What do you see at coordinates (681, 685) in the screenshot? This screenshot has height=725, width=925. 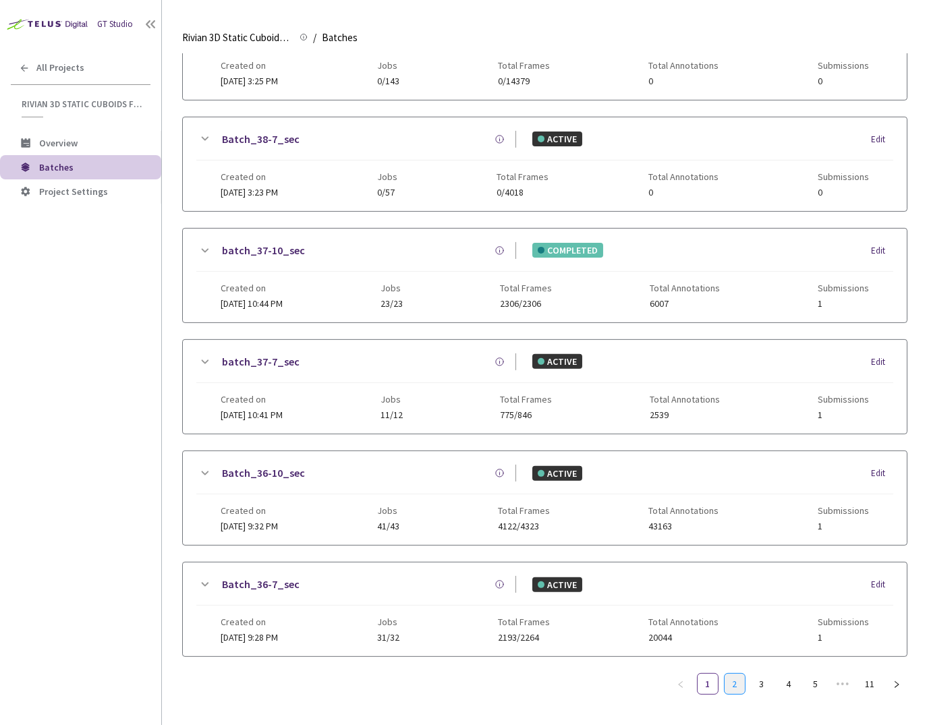 I see `span: left` at bounding box center [681, 685].